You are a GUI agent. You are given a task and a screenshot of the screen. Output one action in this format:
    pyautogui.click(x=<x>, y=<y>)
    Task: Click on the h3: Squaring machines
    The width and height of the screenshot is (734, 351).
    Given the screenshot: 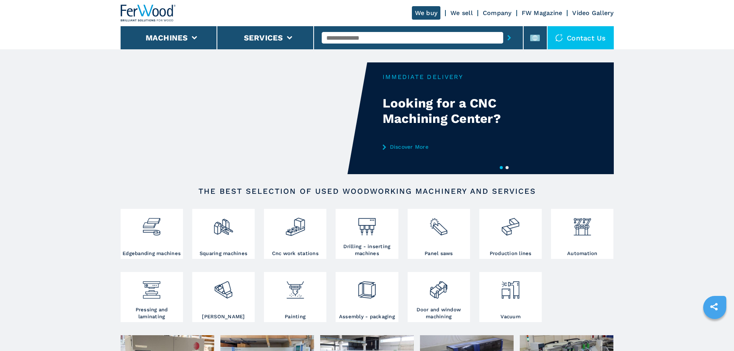 What is the action you would take?
    pyautogui.click(x=223, y=253)
    